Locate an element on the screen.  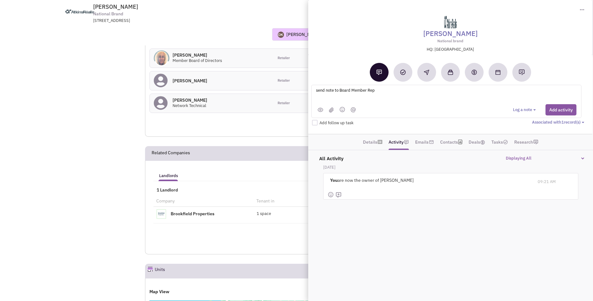
a: Brookfield Properties is located at coordinates (193, 213).